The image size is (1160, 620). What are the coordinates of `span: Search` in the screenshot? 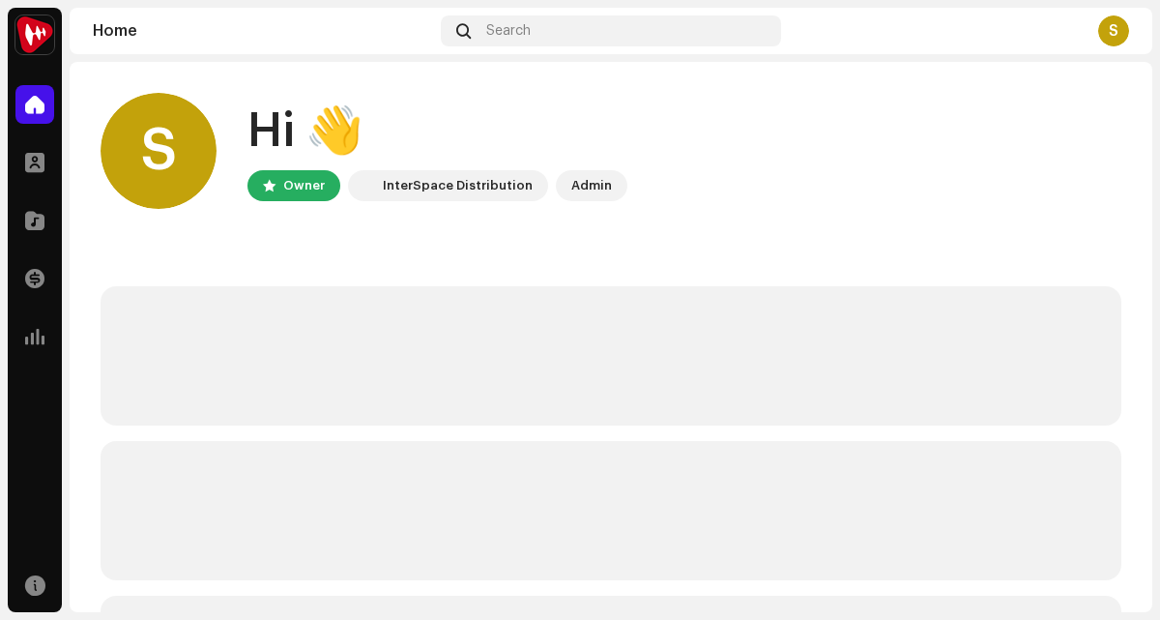 It's located at (508, 31).